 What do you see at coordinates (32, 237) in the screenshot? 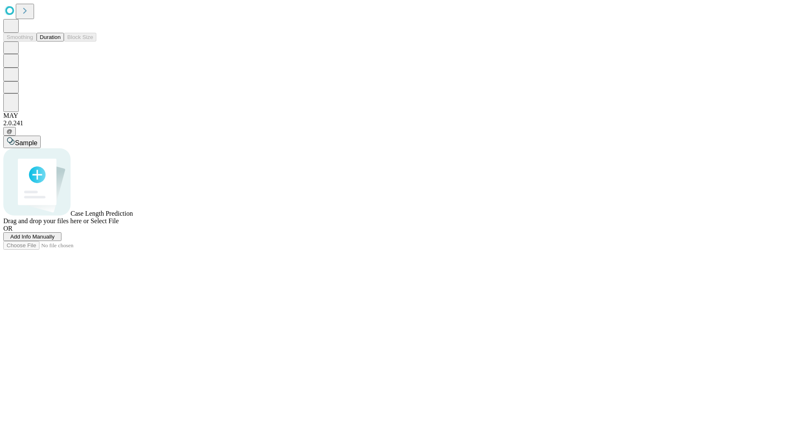
I see `button: Add Info Manually` at bounding box center [32, 237].